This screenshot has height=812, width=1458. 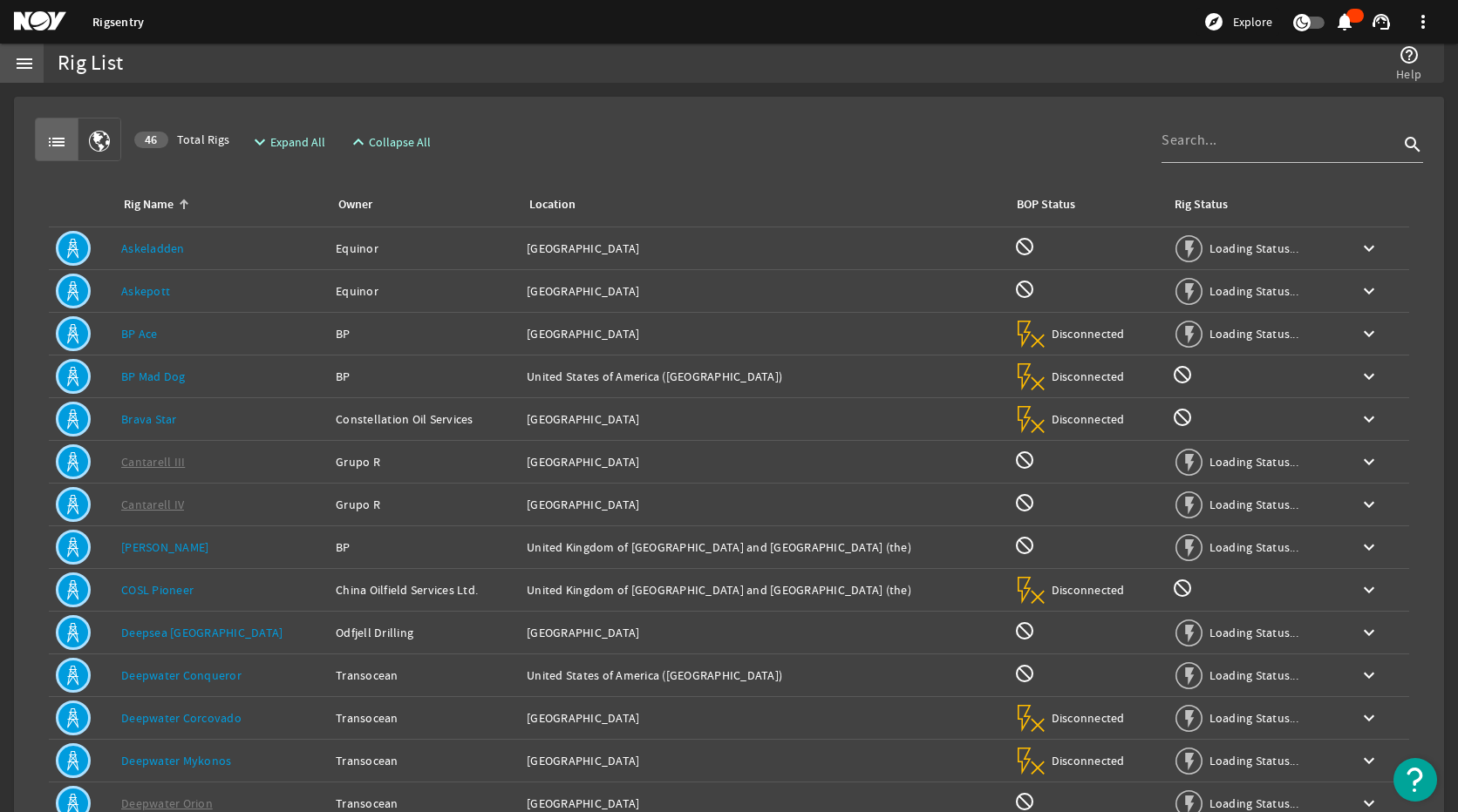 I want to click on div: BOP Status, so click(x=1046, y=204).